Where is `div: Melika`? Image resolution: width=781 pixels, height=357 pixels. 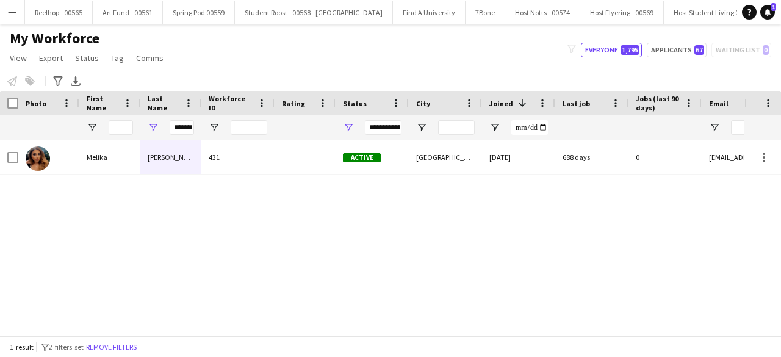
div: Melika is located at coordinates (110, 157).